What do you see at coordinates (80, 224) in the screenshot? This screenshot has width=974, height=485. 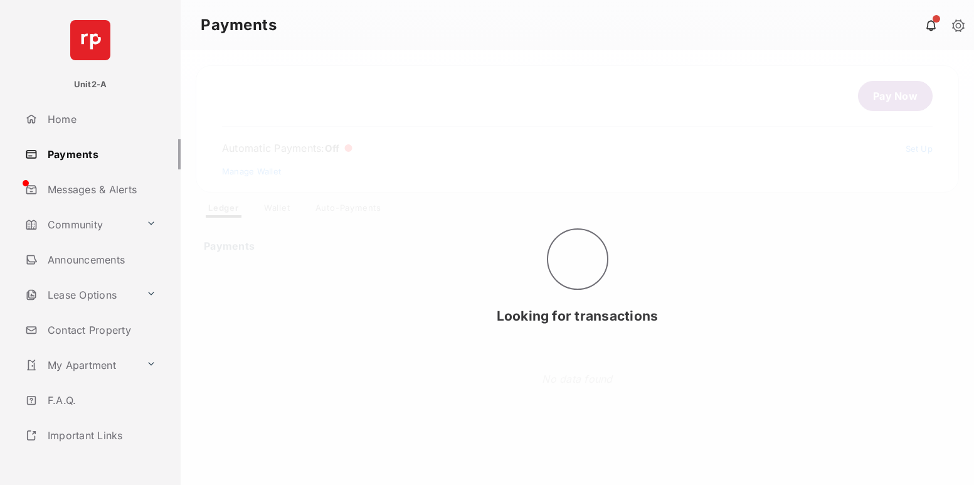 I see `a: Community` at bounding box center [80, 224].